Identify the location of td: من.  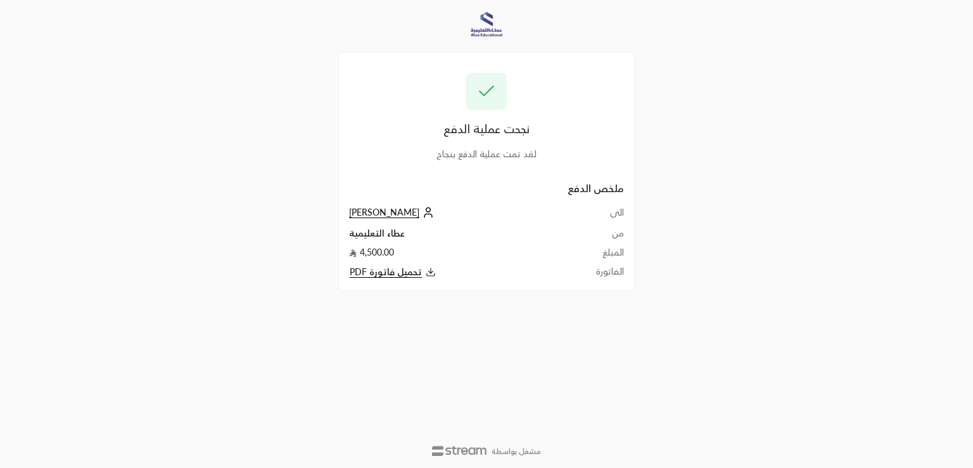
(592, 236).